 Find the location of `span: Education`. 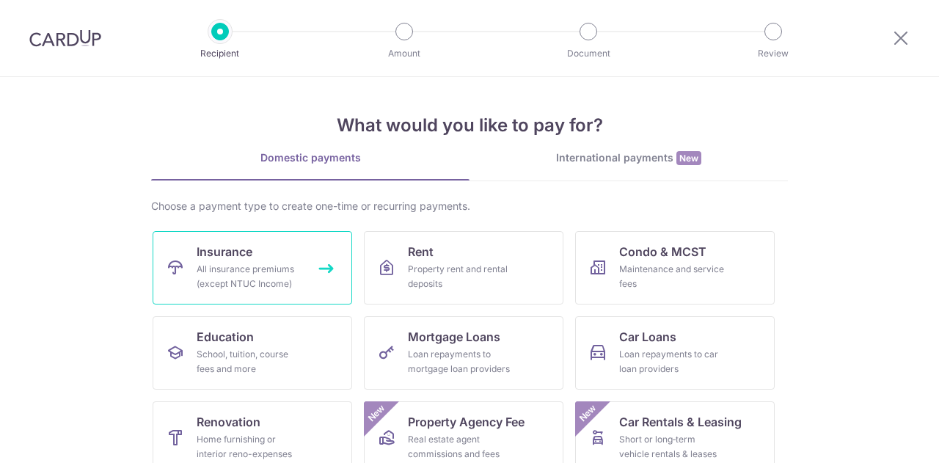

span: Education is located at coordinates (225, 337).